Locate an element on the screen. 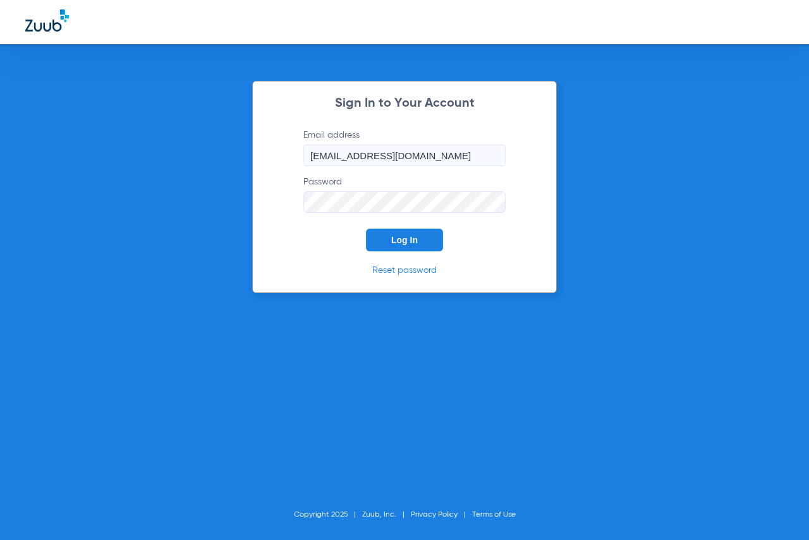 Image resolution: width=809 pixels, height=540 pixels. input: Email address is located at coordinates (404, 155).